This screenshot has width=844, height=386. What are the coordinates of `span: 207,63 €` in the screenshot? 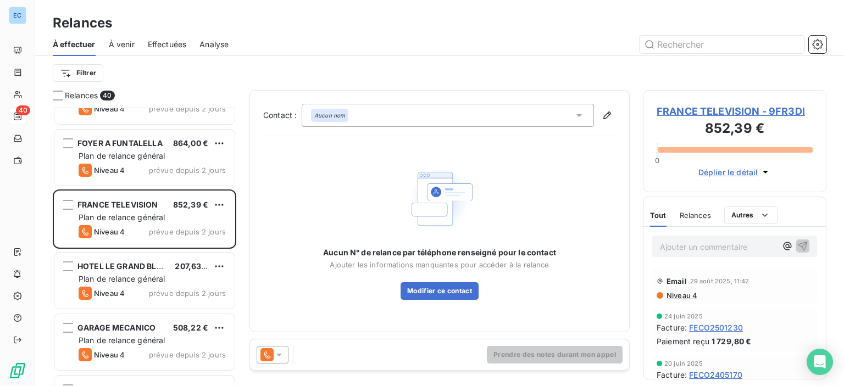 It's located at (191, 266).